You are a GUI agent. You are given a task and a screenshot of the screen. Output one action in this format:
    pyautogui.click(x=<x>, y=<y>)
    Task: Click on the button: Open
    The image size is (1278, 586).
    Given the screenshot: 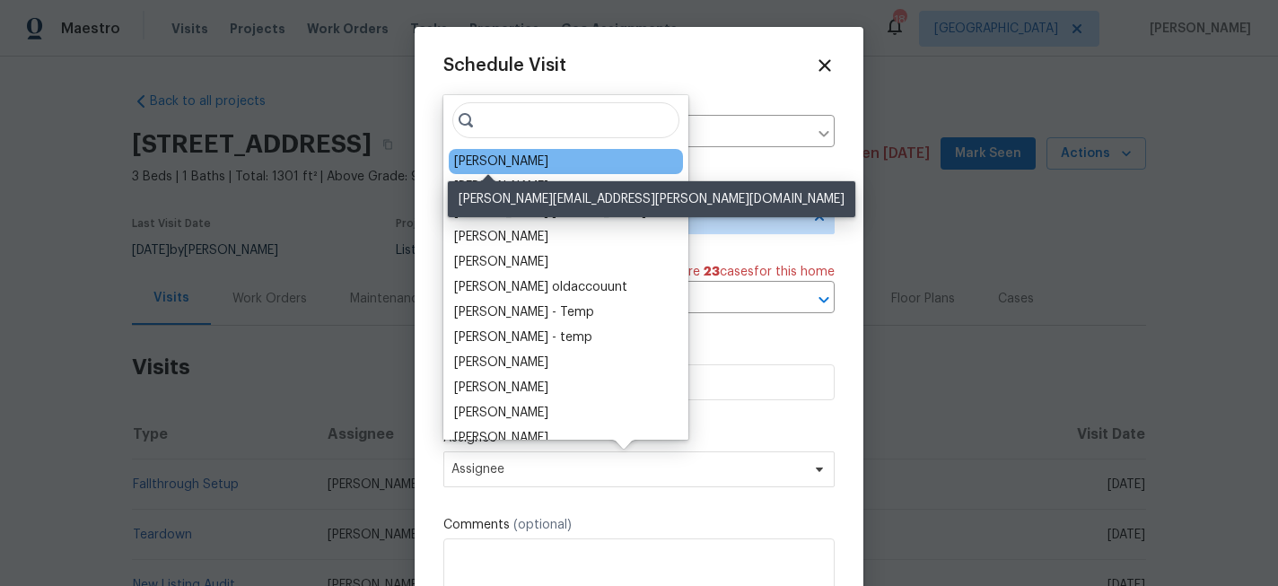 What is the action you would take?
    pyautogui.click(x=824, y=300)
    